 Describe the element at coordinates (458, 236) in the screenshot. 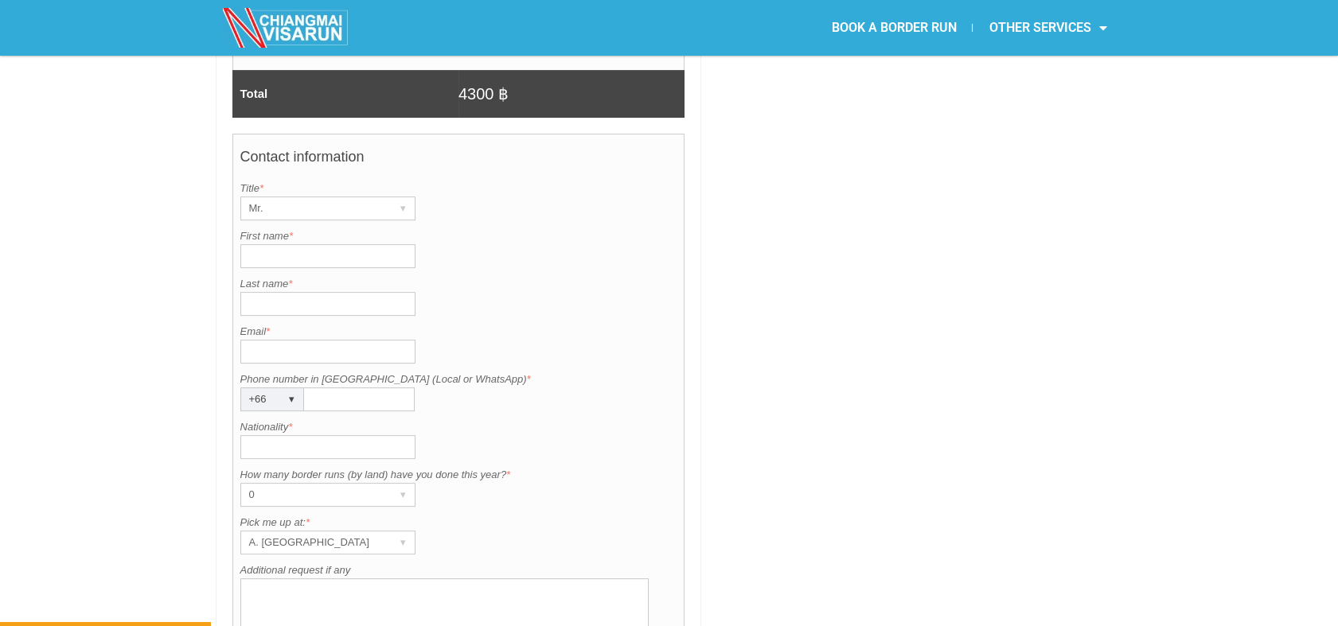

I see `label: First name` at that location.